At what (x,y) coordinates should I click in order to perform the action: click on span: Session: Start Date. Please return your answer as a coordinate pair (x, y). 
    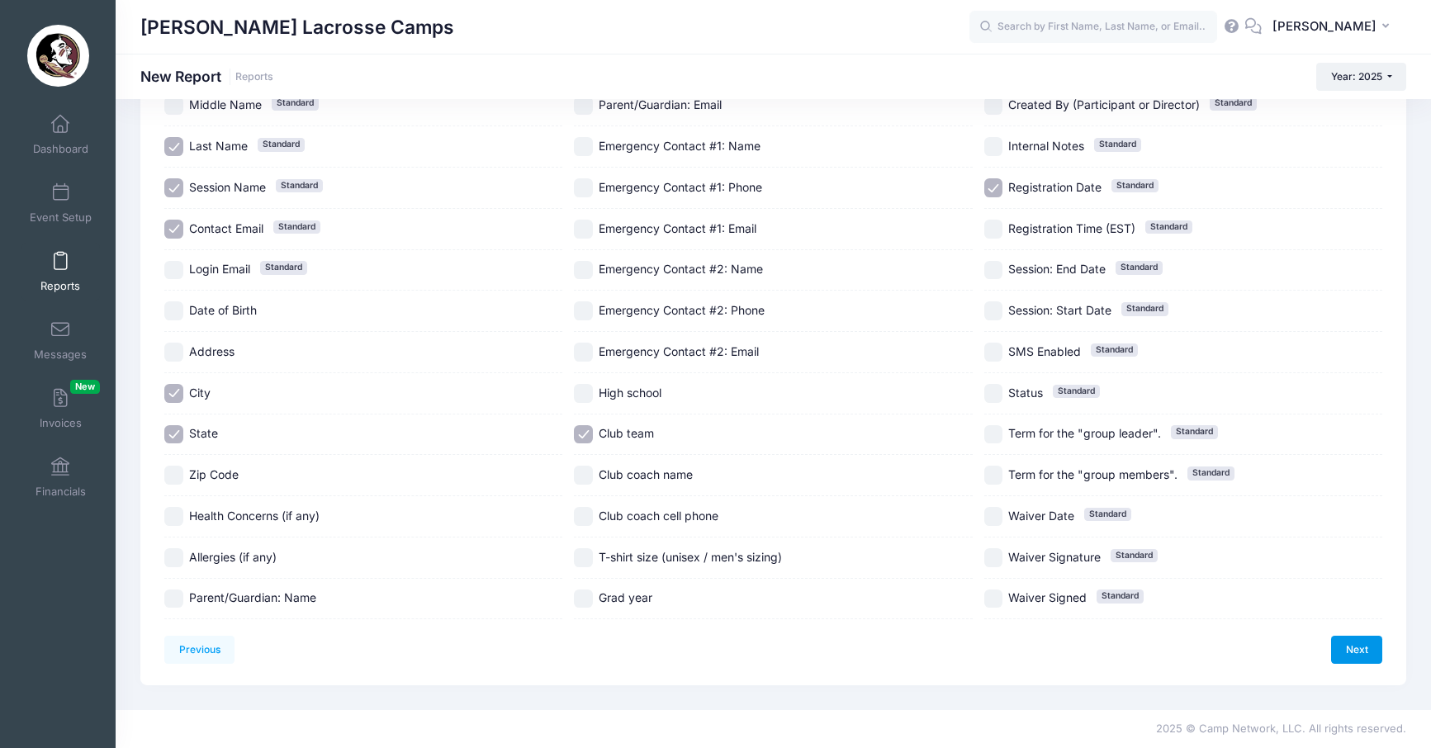
    Looking at the image, I should click on (1060, 310).